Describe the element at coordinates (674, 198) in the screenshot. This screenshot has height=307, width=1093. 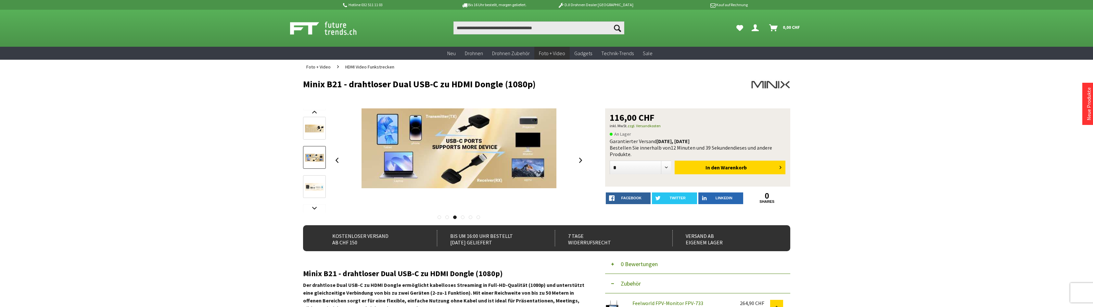
I see `a: twitter` at that location.